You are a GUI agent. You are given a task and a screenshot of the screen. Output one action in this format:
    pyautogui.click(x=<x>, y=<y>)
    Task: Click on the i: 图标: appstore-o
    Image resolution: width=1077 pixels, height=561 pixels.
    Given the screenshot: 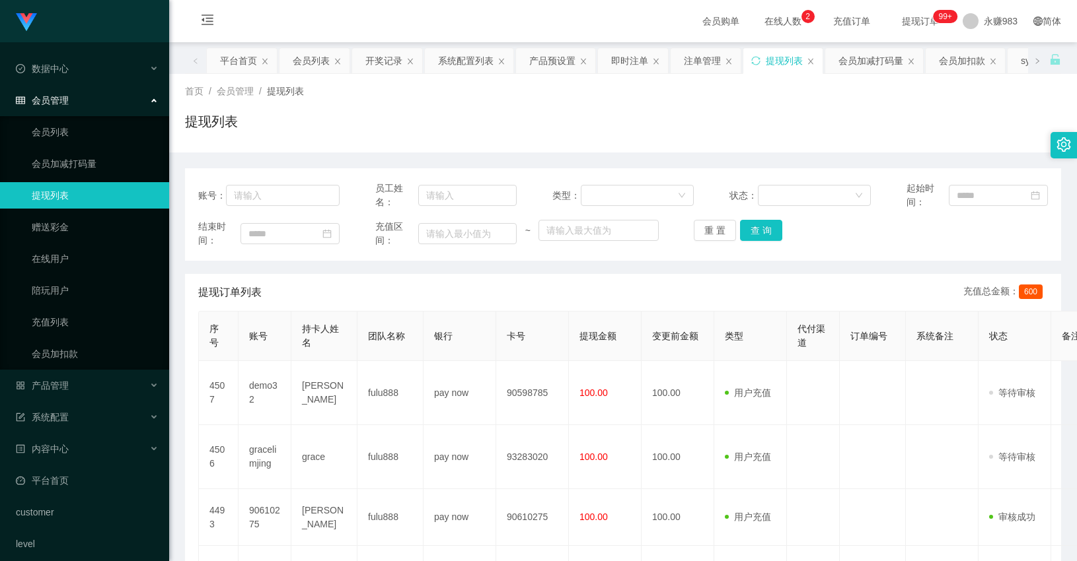 What is the action you would take?
    pyautogui.click(x=20, y=386)
    